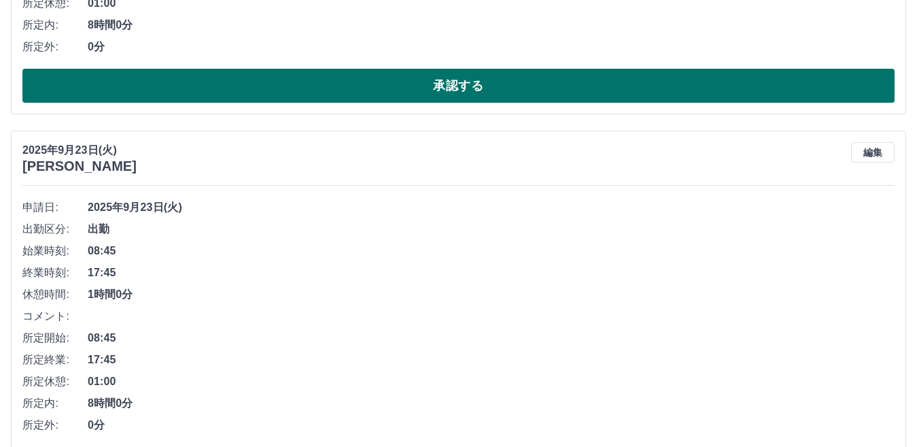 The height and width of the screenshot is (447, 917). Describe the element at coordinates (55, 251) in the screenshot. I see `span: 始業時刻:` at that location.